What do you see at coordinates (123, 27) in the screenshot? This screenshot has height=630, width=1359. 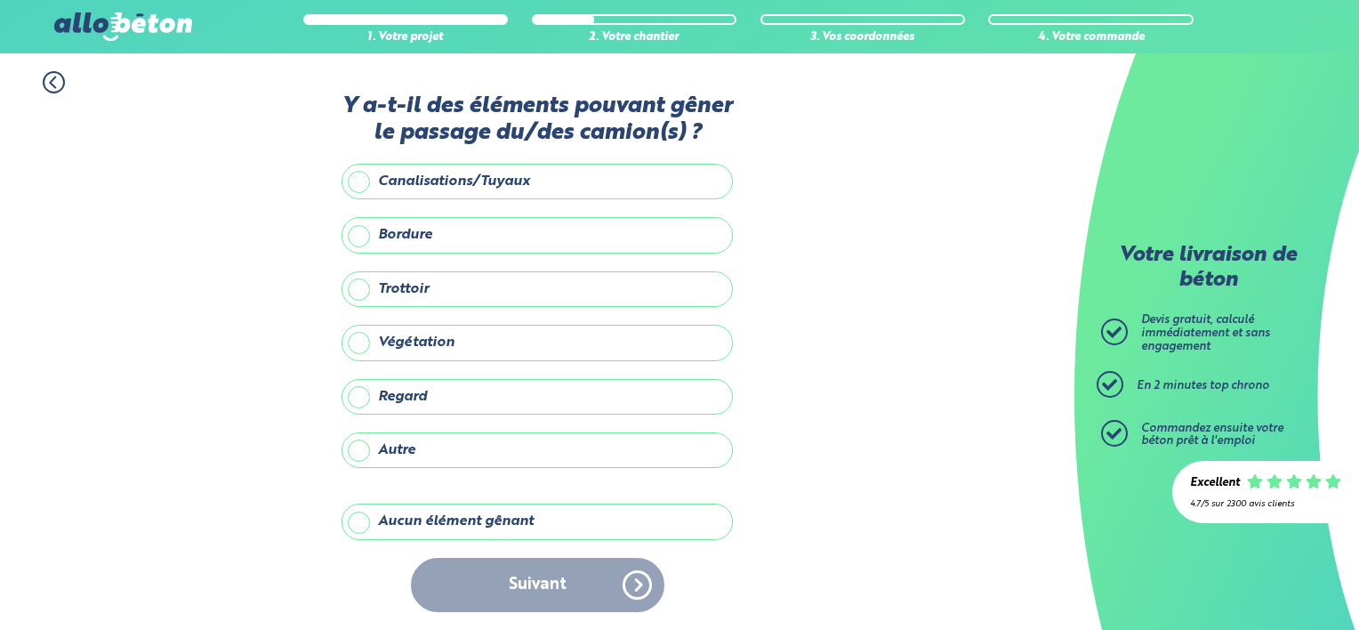 I see `img: allobéton` at bounding box center [123, 27].